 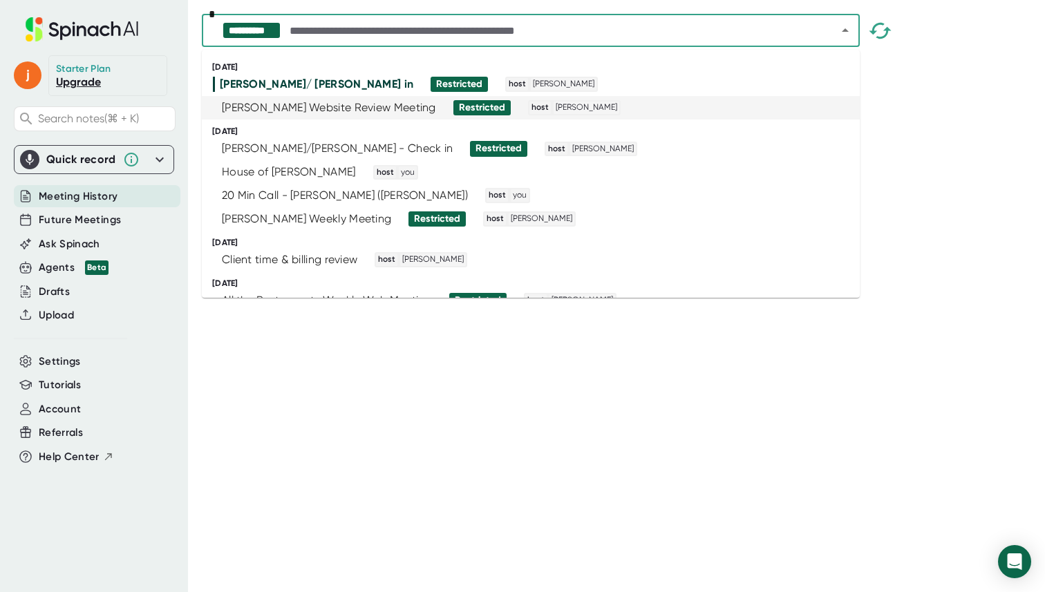 I want to click on span: Tutorials, so click(x=59, y=385).